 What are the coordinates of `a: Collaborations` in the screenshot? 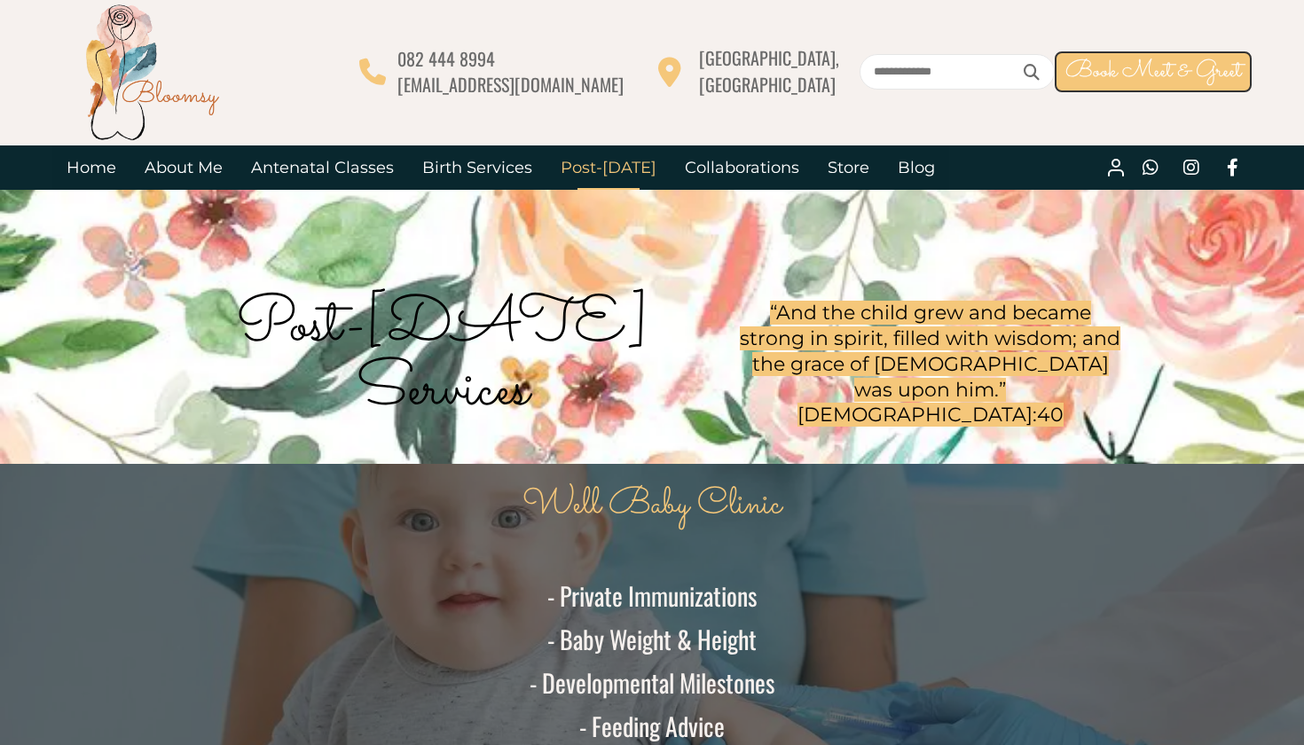 It's located at (741, 168).